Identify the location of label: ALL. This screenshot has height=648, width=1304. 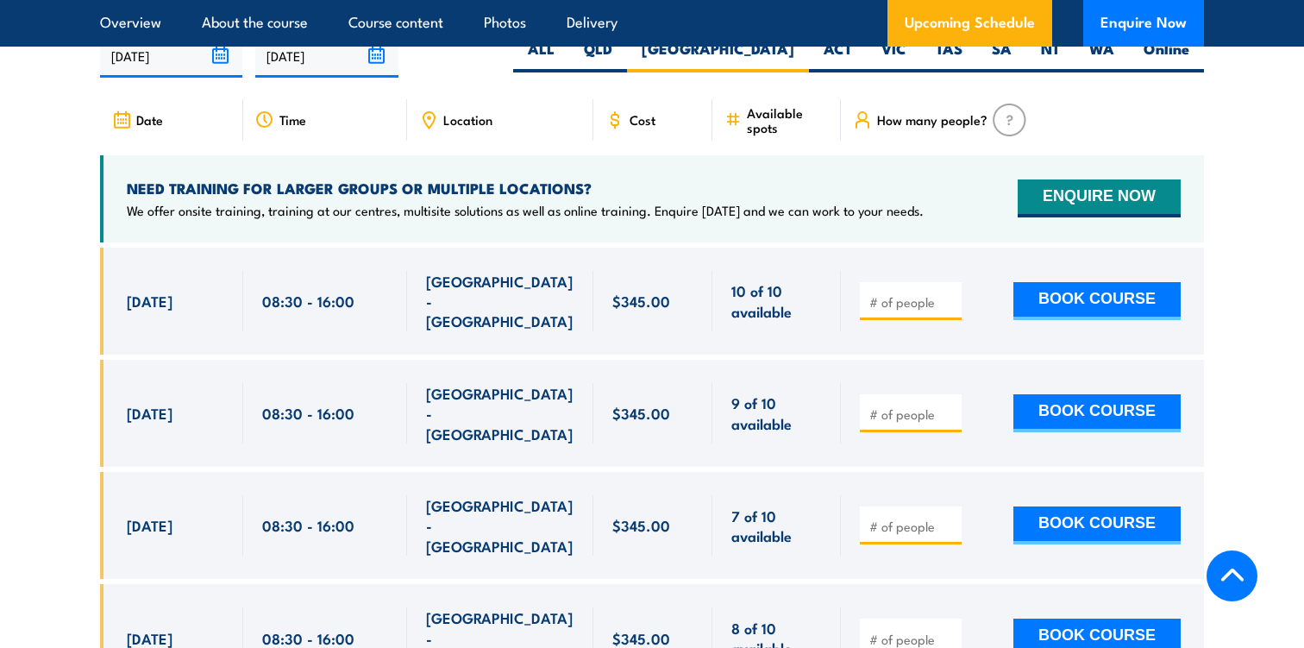
(541, 55).